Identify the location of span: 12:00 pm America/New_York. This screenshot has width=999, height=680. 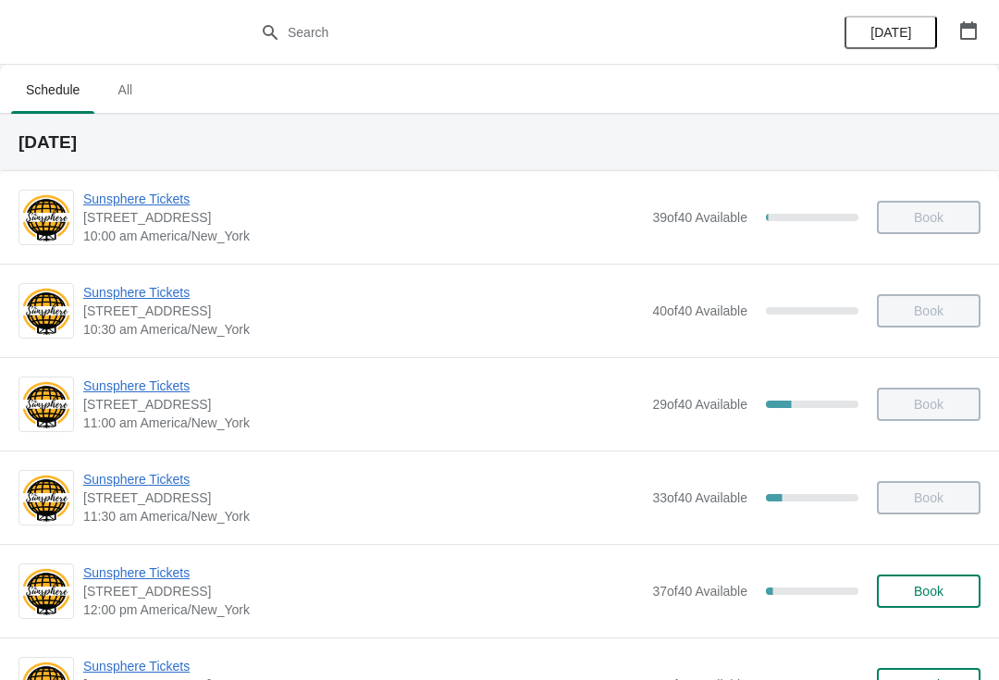
(363, 610).